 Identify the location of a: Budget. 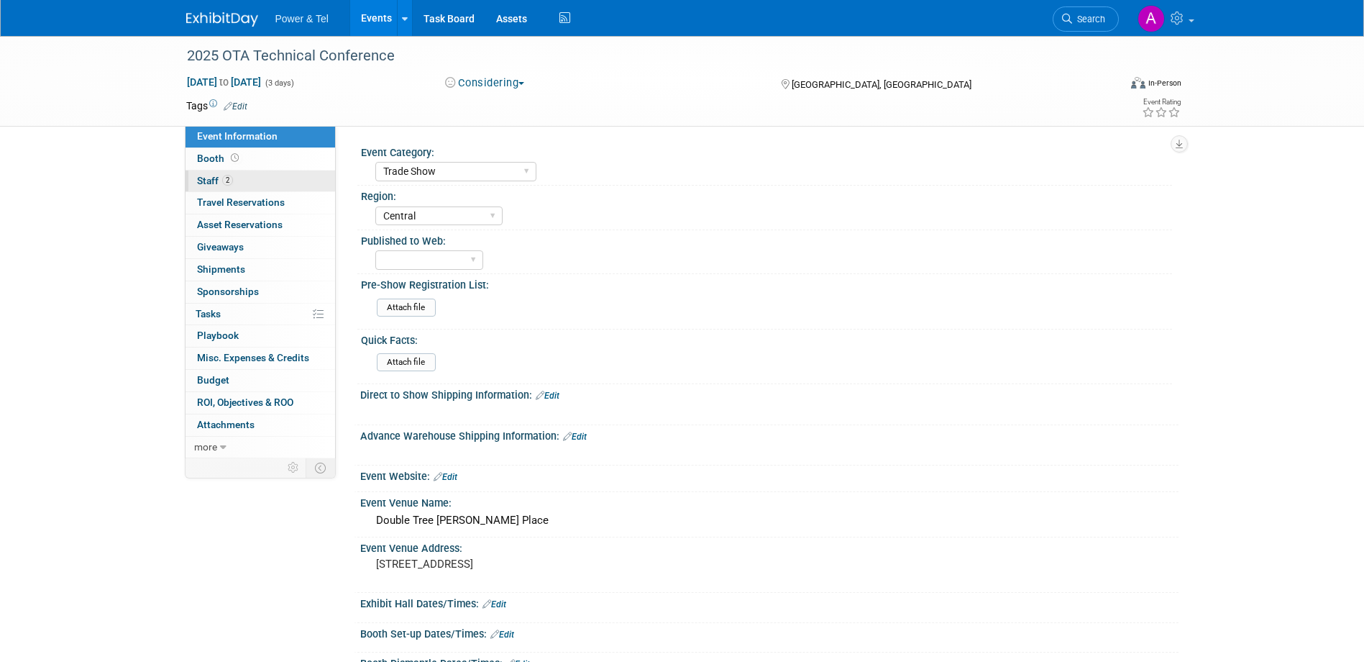
(260, 380).